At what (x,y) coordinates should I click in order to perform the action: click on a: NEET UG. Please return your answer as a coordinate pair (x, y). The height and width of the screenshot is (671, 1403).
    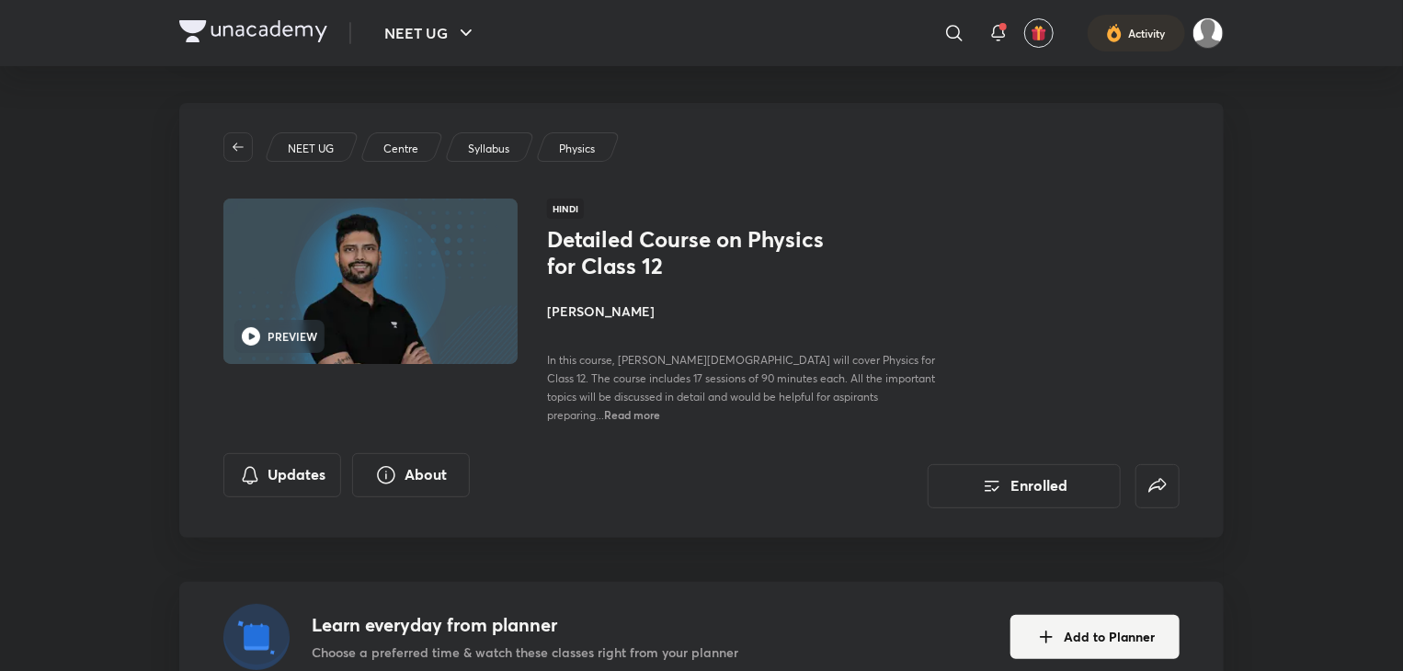
    Looking at the image, I should click on (311, 149).